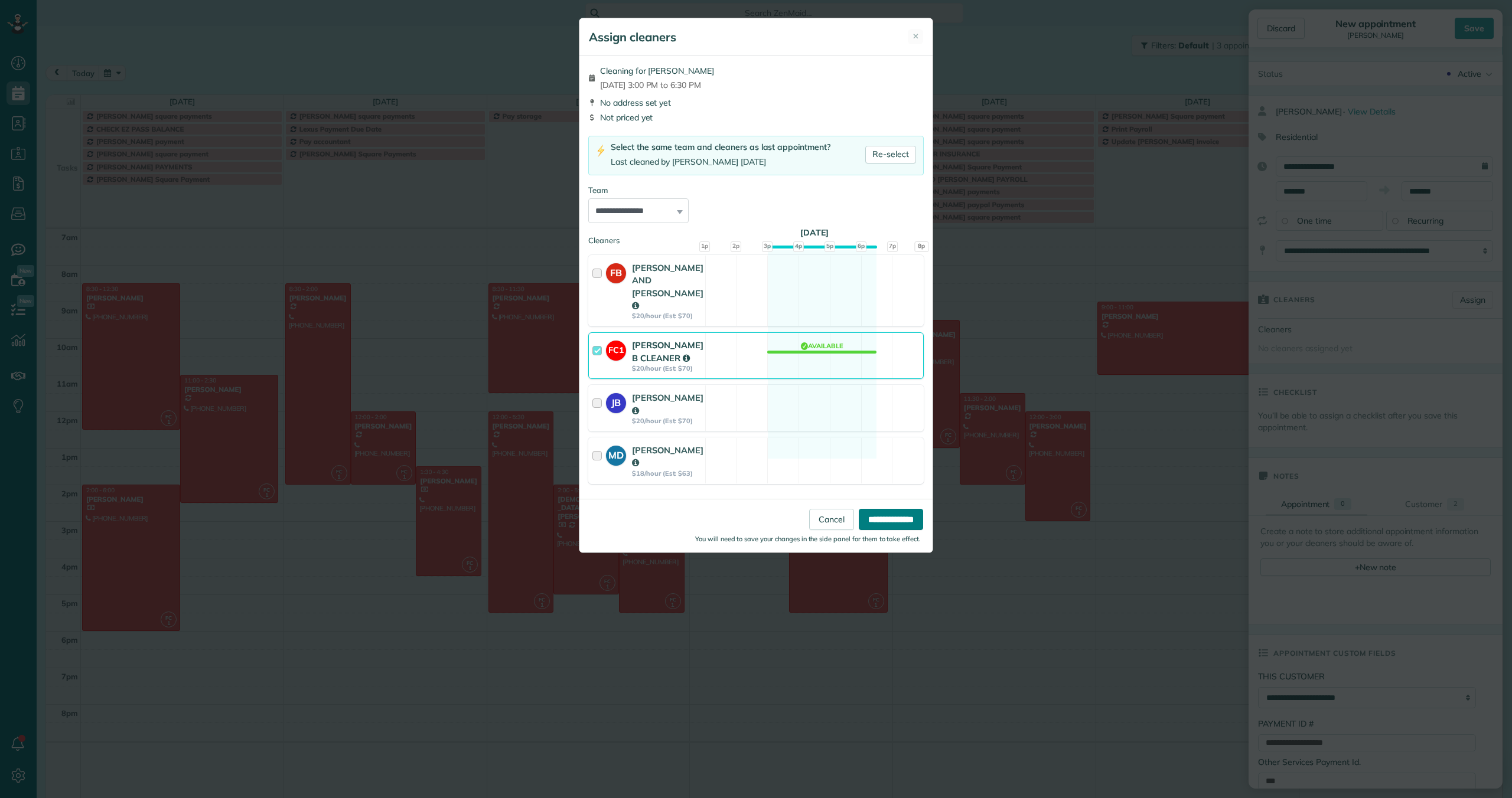 This screenshot has width=1512, height=798. I want to click on strong: FB, so click(617, 272).